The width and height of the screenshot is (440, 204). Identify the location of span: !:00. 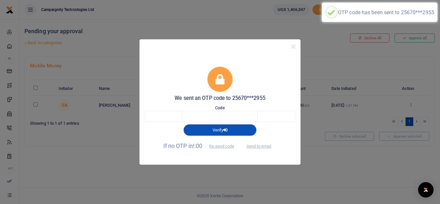
(197, 146).